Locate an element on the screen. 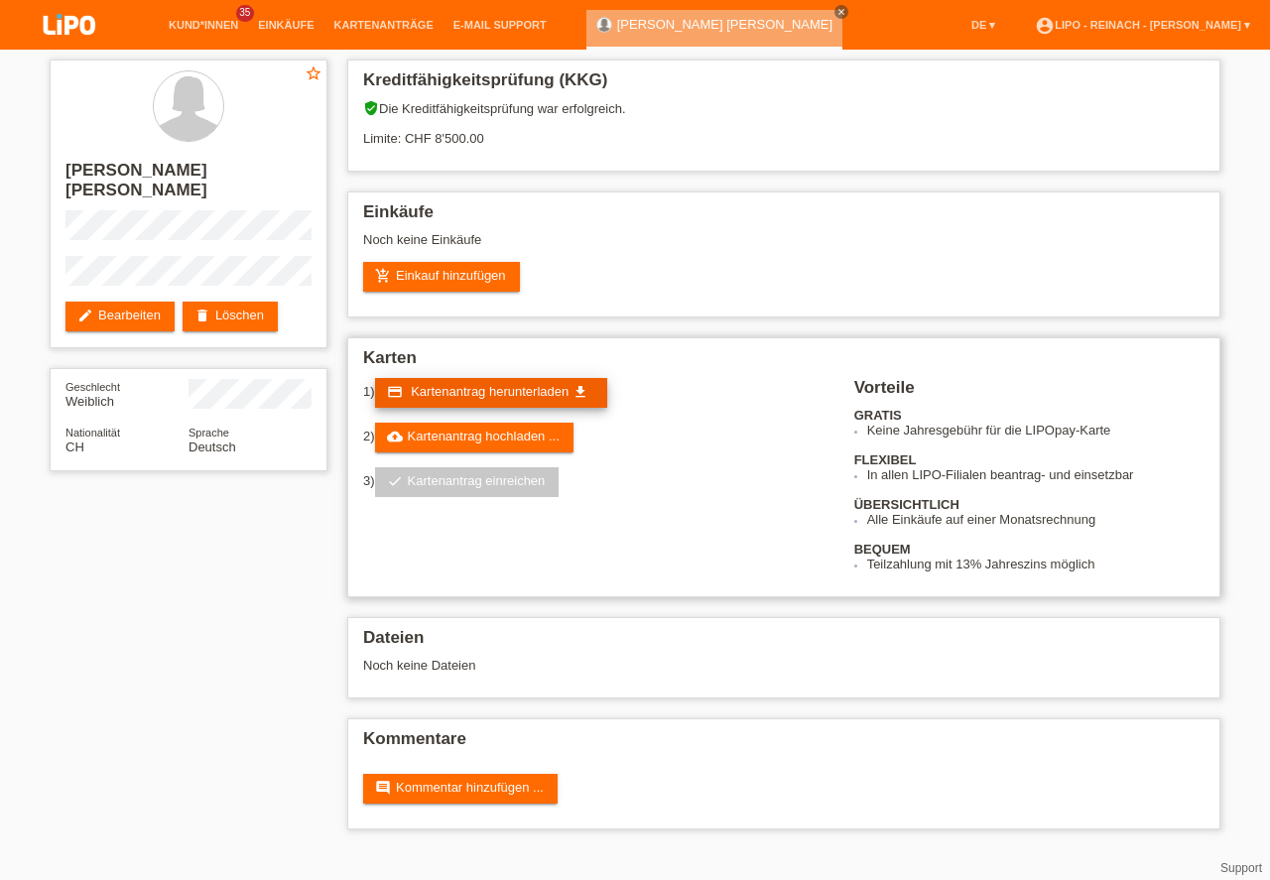 This screenshot has height=880, width=1270. div: Noch keine Einkäufe is located at coordinates (784, 247).